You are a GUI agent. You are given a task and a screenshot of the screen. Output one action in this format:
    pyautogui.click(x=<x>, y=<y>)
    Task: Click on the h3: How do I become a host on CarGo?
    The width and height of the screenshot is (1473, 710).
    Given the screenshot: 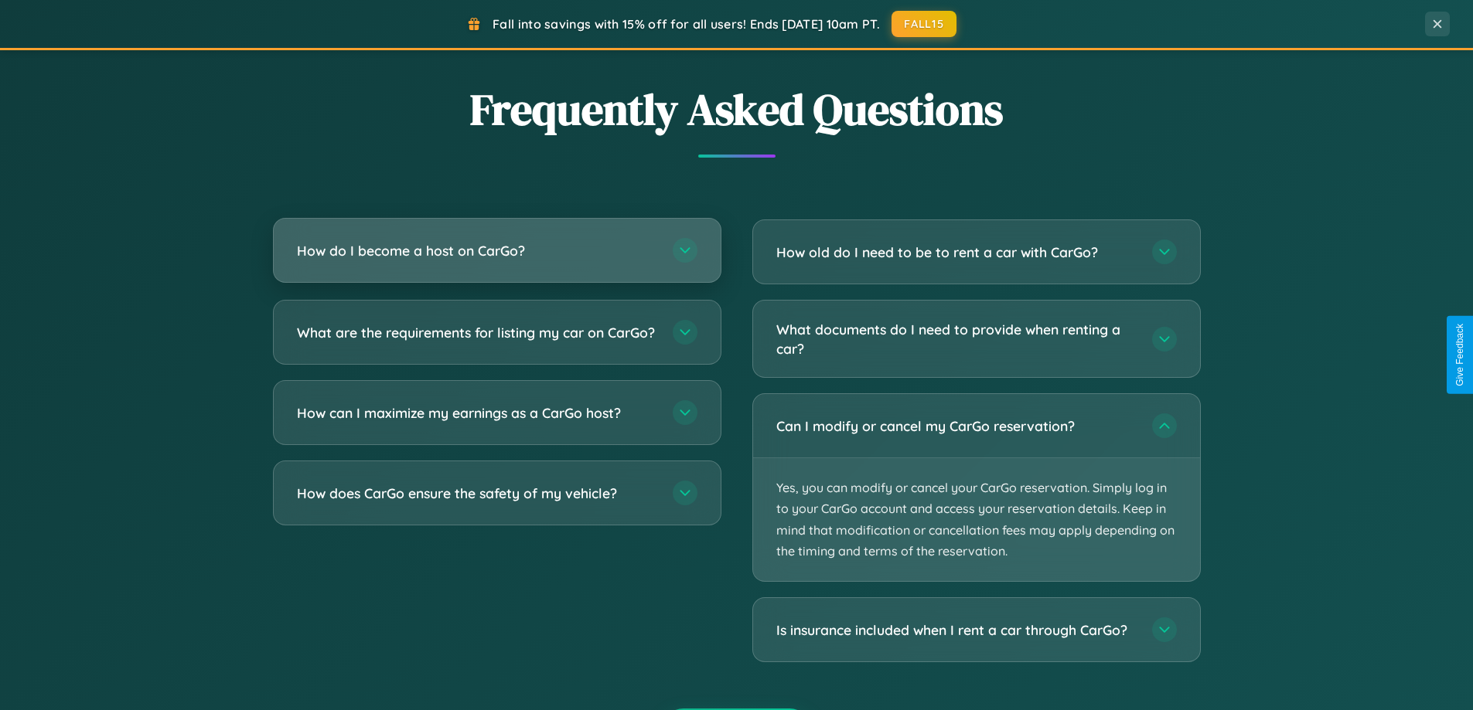 What is the action you would take?
    pyautogui.click(x=477, y=250)
    